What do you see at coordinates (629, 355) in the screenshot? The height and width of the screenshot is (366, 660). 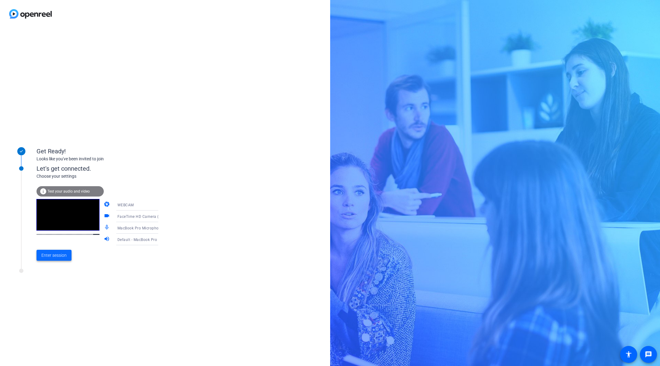 I see `mat-icon: accessibility` at bounding box center [629, 355].